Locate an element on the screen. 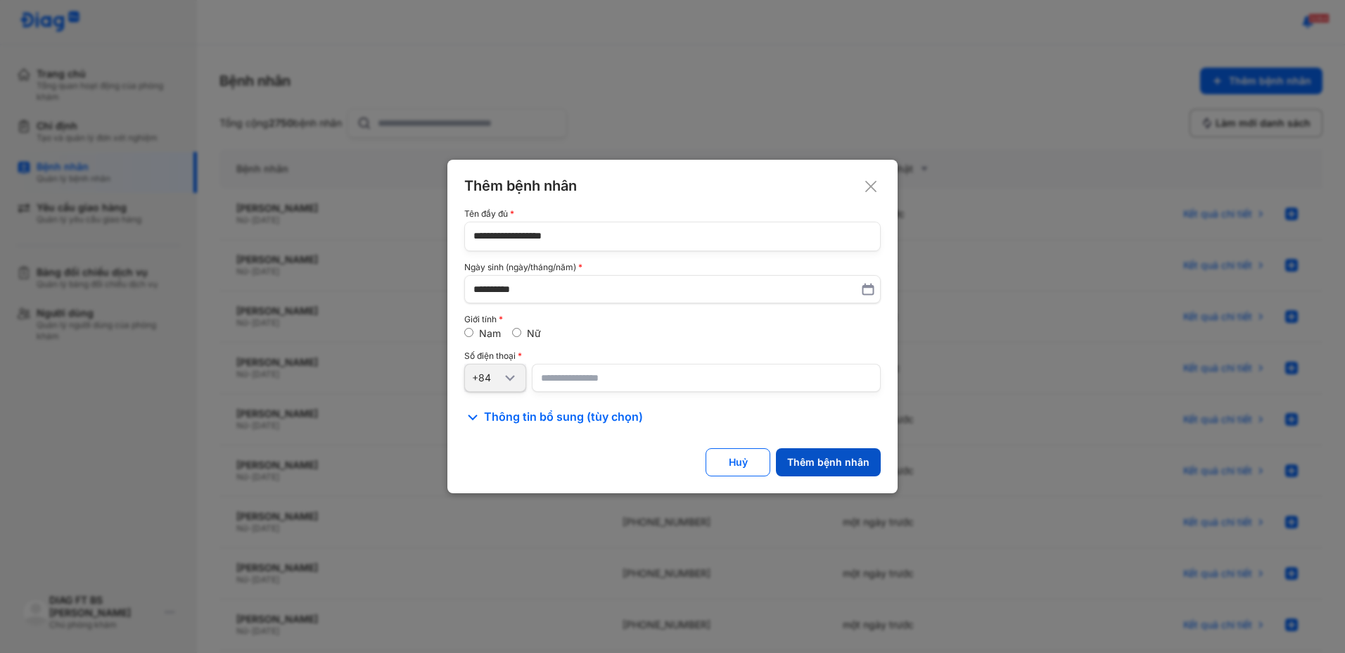  span: Thông tin bổ sung (tùy chọn) is located at coordinates (564, 417).